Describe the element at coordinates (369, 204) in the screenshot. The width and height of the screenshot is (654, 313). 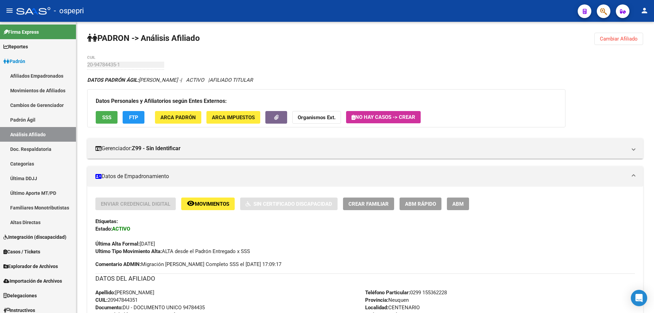
I see `span: Crear Familiar` at that location.